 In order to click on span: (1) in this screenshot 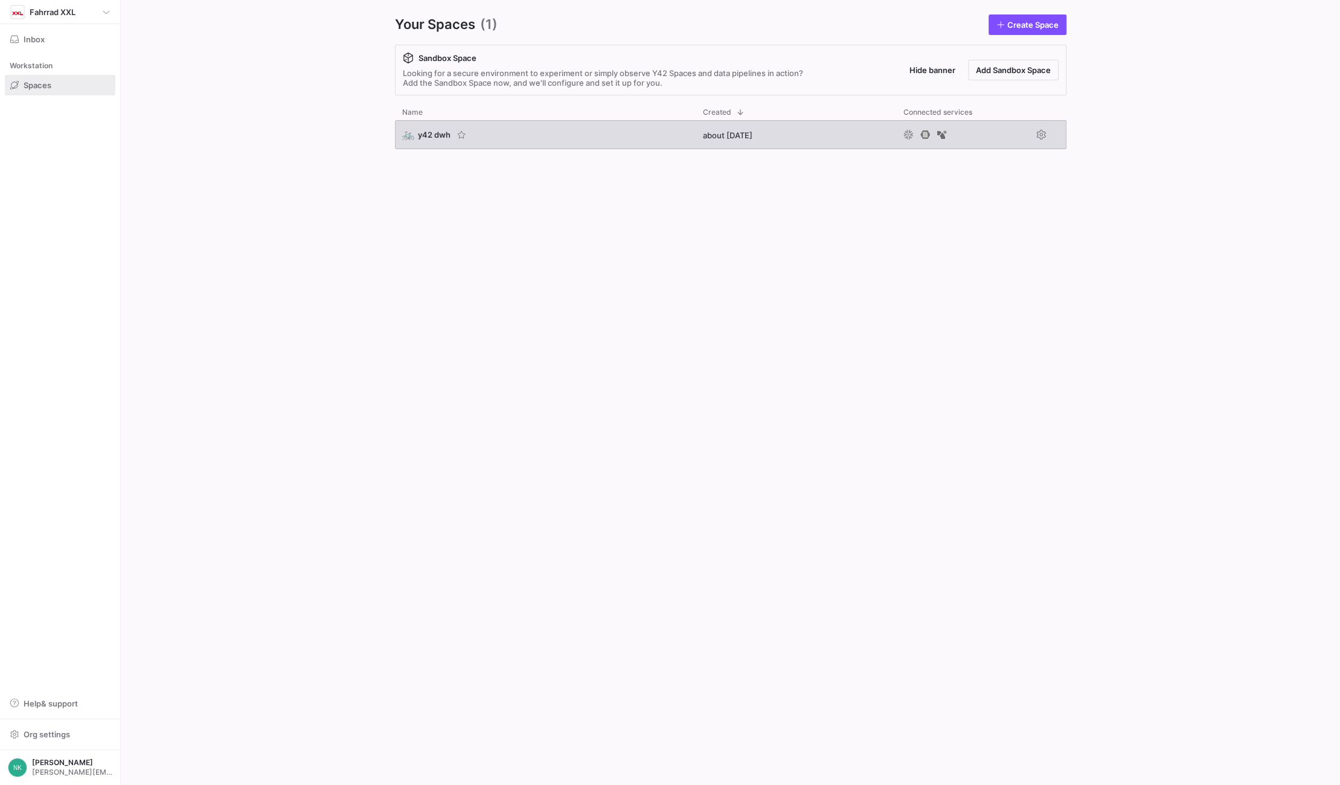, I will do `click(488, 25)`.